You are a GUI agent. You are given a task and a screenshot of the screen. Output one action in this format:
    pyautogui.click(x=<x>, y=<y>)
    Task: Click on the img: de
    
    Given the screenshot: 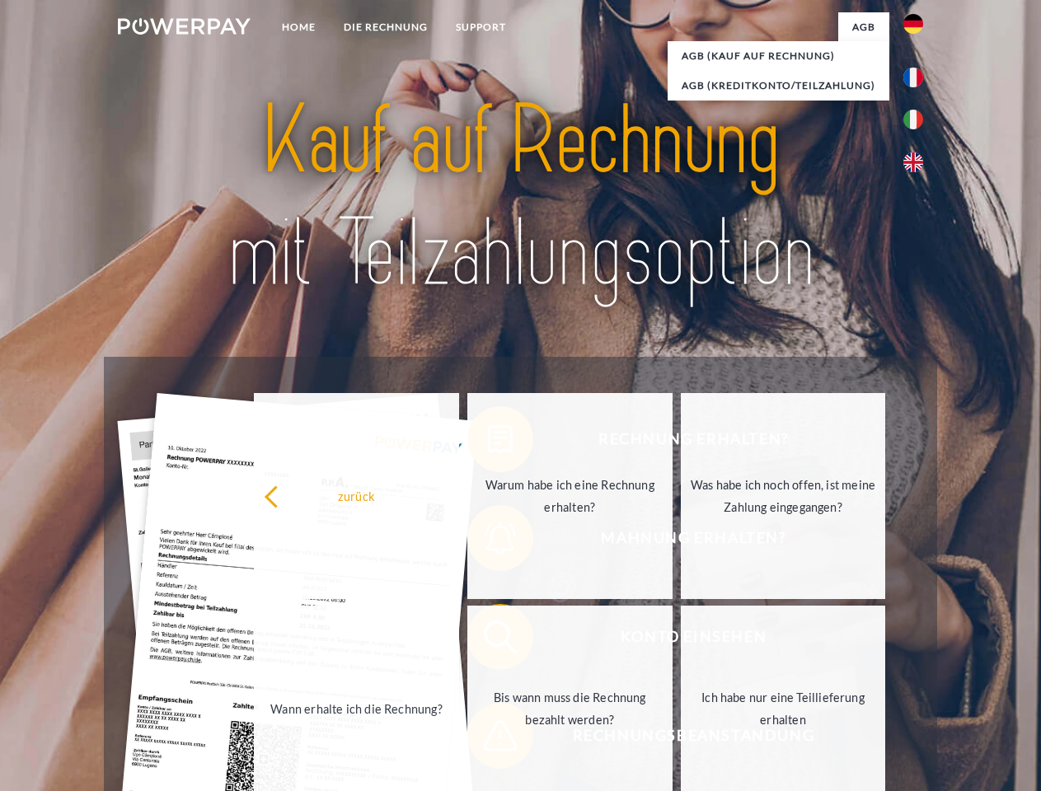 What is the action you would take?
    pyautogui.click(x=913, y=24)
    